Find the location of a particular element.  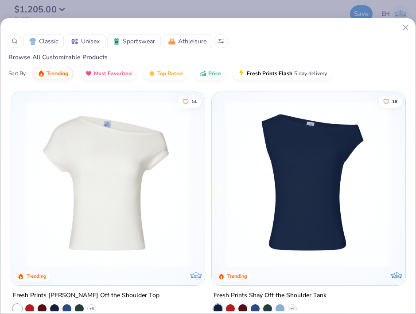

img: trending.gif is located at coordinates (41, 74).